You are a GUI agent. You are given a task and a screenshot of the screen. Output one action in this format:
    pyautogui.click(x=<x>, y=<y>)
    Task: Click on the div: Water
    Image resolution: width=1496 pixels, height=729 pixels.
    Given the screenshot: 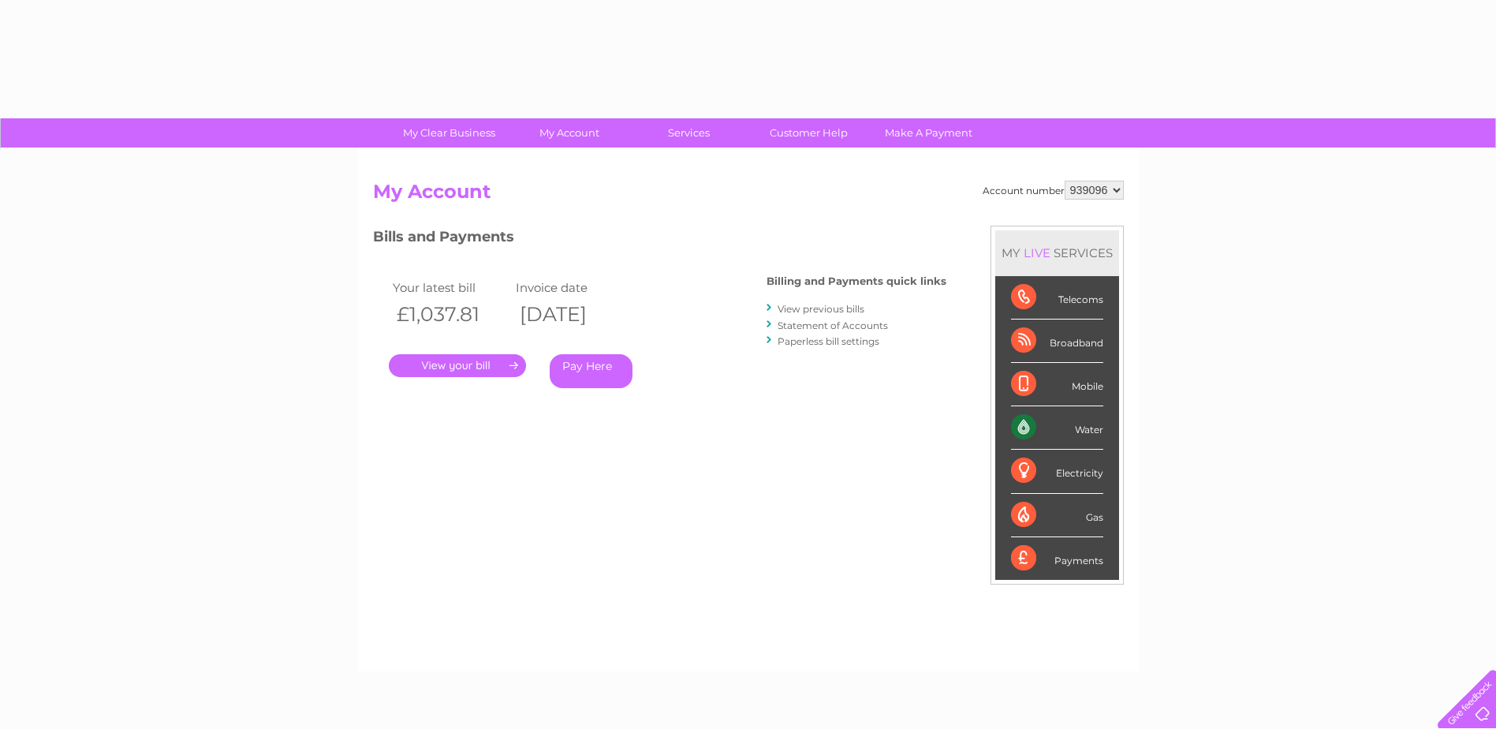 What is the action you would take?
    pyautogui.click(x=1057, y=427)
    